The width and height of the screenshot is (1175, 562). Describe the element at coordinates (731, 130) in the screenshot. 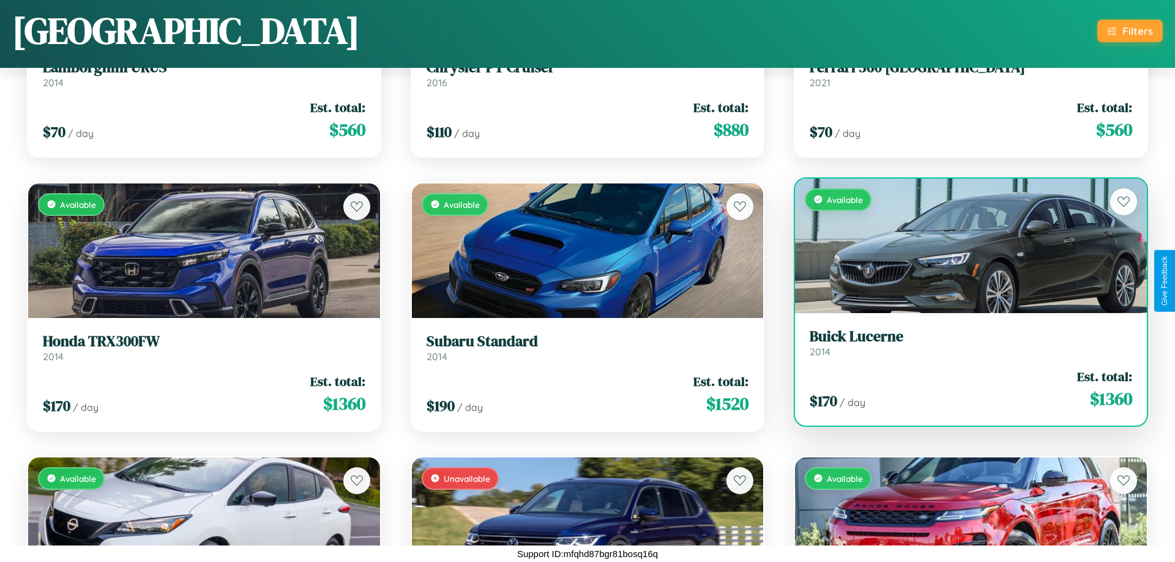

I see `span: $ 880` at that location.